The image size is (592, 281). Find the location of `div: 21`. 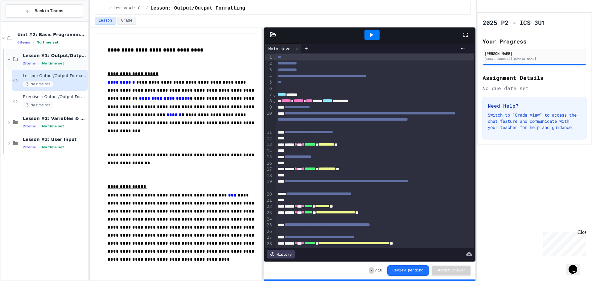

div: 21 is located at coordinates (269, 201).